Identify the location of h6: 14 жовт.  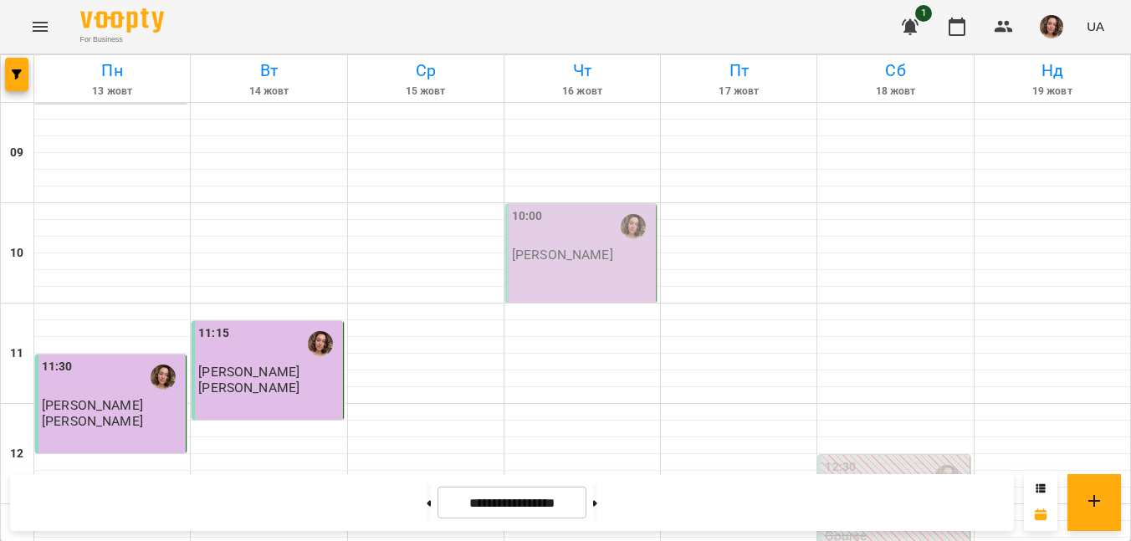
(269, 91).